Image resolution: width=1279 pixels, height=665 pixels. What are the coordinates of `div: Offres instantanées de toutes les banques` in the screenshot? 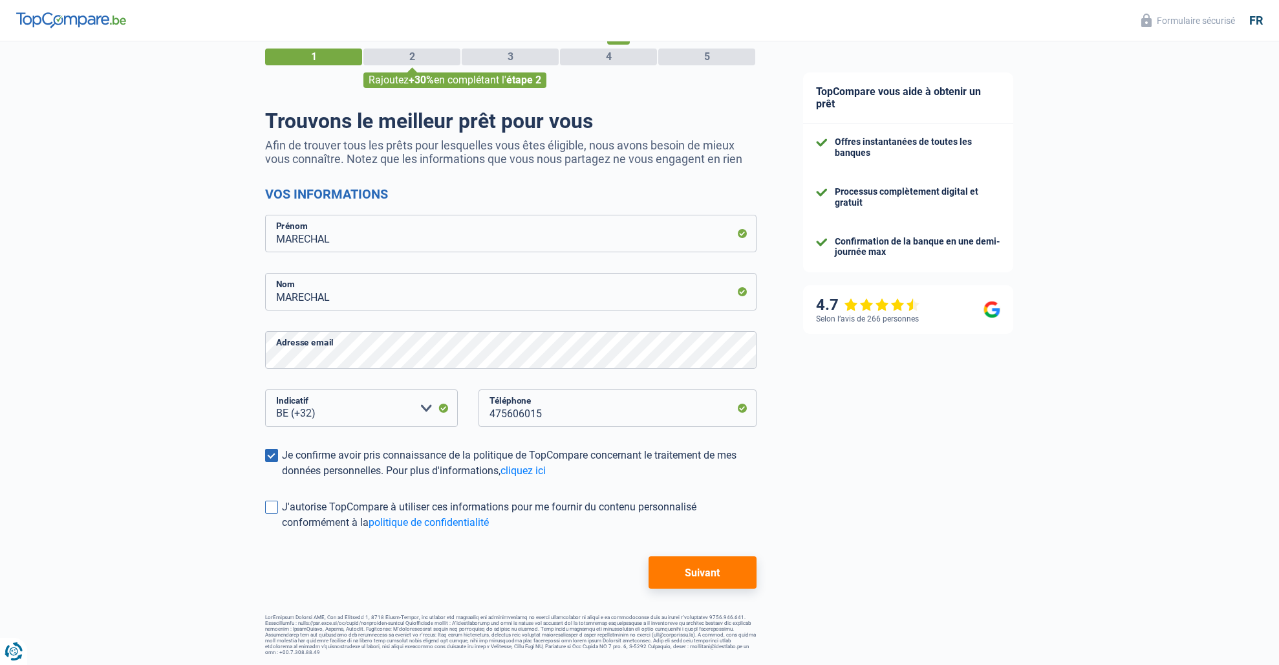 It's located at (918, 147).